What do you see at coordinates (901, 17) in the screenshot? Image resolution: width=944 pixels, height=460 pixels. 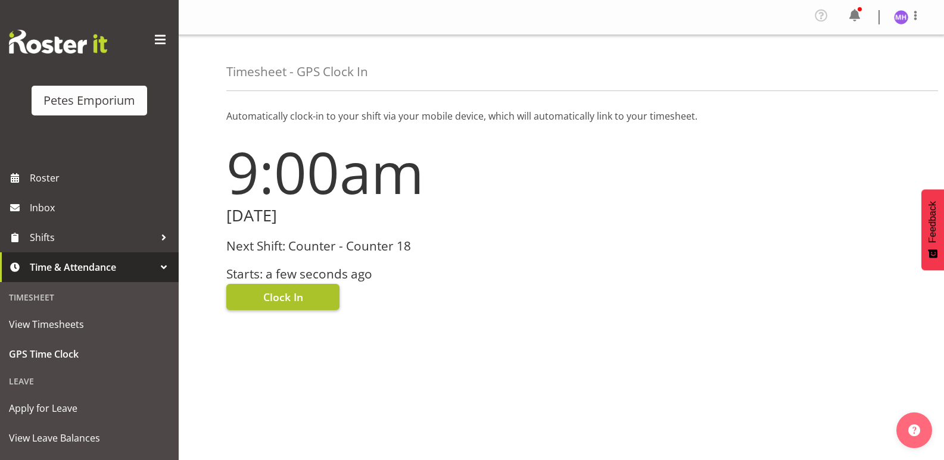 I see `img: mackenzie-halford4471.jpg` at bounding box center [901, 17].